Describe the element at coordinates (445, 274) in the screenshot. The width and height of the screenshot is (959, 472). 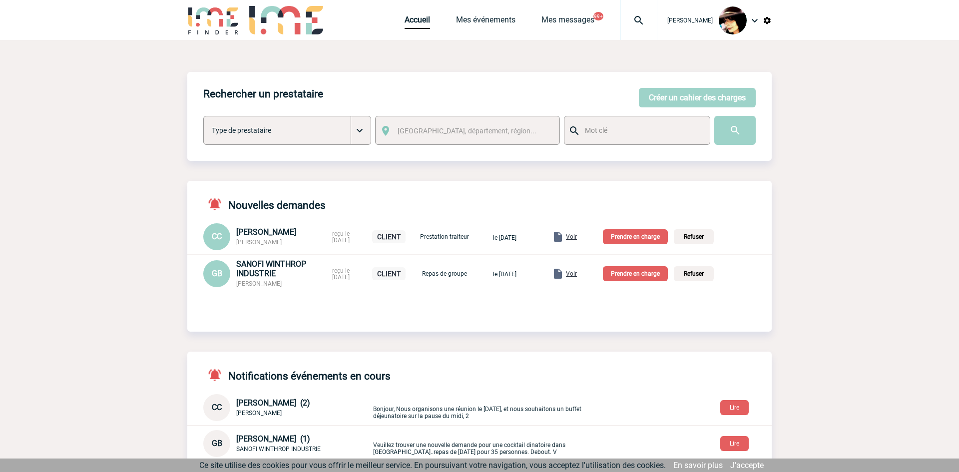
I see `p: Repas de groupe` at that location.